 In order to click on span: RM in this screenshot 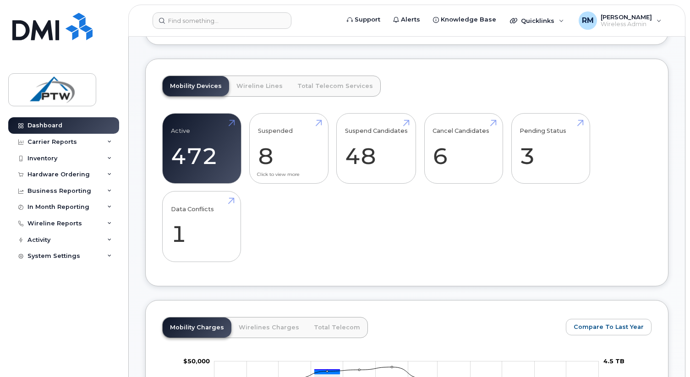, I will do `click(587, 21)`.